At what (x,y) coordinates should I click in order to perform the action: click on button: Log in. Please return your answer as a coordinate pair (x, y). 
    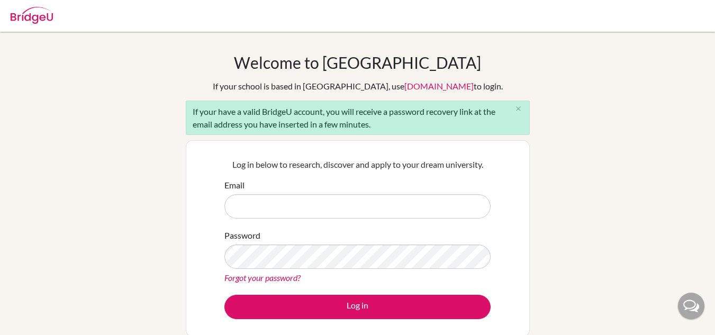
    Looking at the image, I should click on (357, 307).